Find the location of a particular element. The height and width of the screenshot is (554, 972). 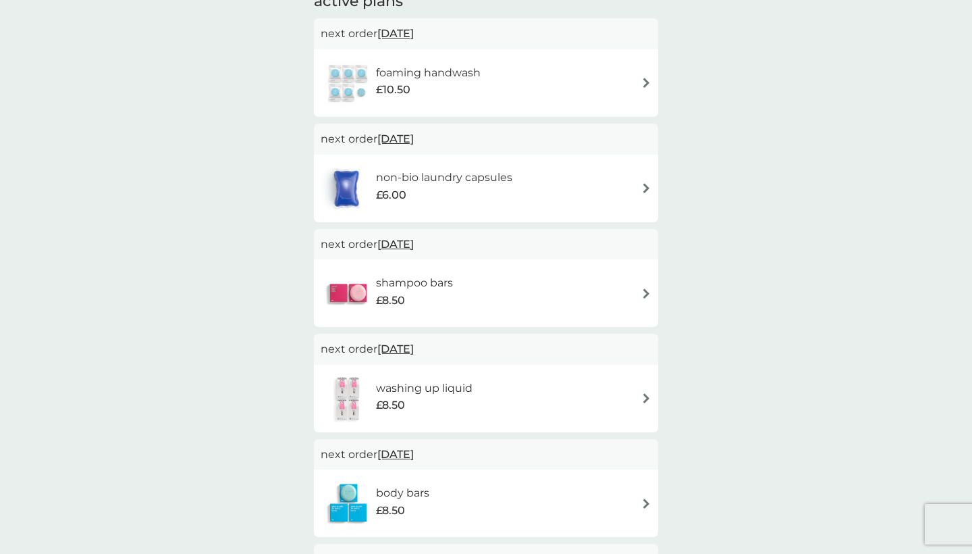

h6: foaming handwash is located at coordinates (428, 73).